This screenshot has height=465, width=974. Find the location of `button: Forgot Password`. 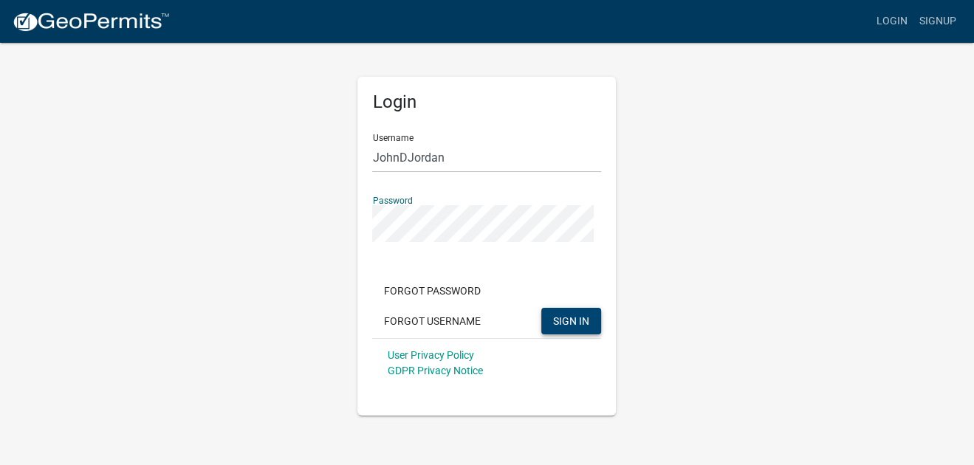

button: Forgot Password is located at coordinates (432, 291).